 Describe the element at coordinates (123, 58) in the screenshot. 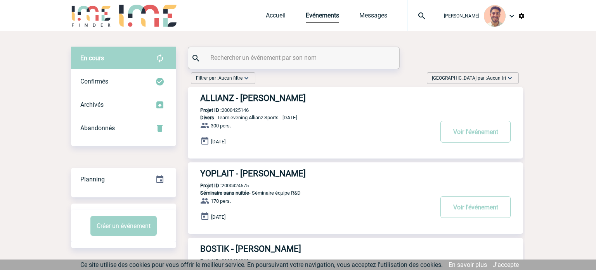

I see `div: Retrouvez ici tous vos évènements avant confirmation` at that location.